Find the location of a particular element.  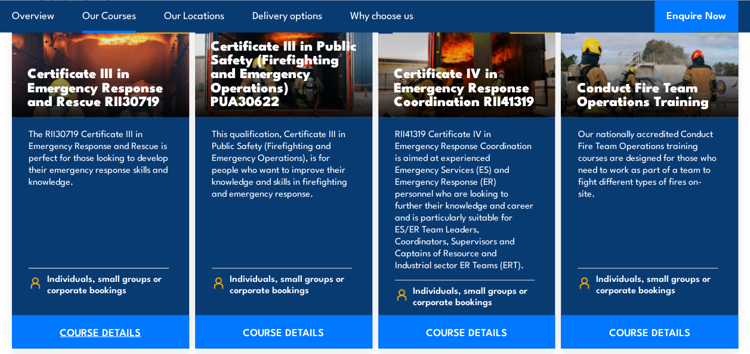

h3: Certificate IV in Emergency Response Coordination RII41319 is located at coordinates (467, 86).